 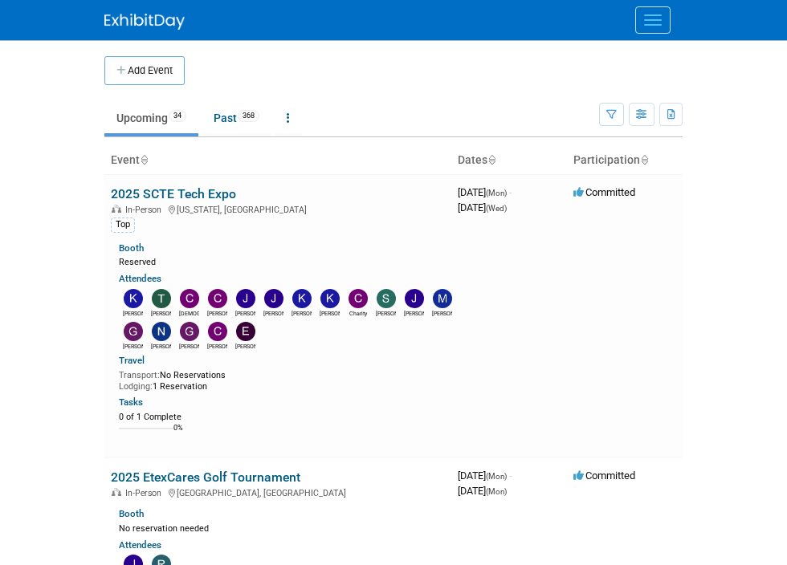 I want to click on a: 2025 SCTE Tech Expo, so click(x=173, y=194).